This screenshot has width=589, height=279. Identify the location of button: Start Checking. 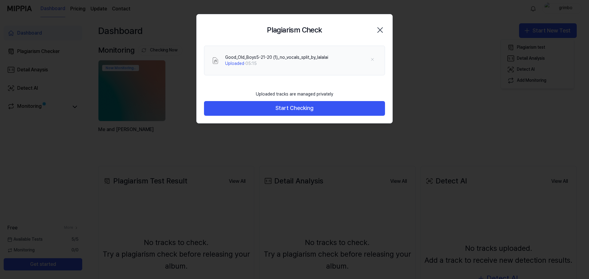
(294, 109).